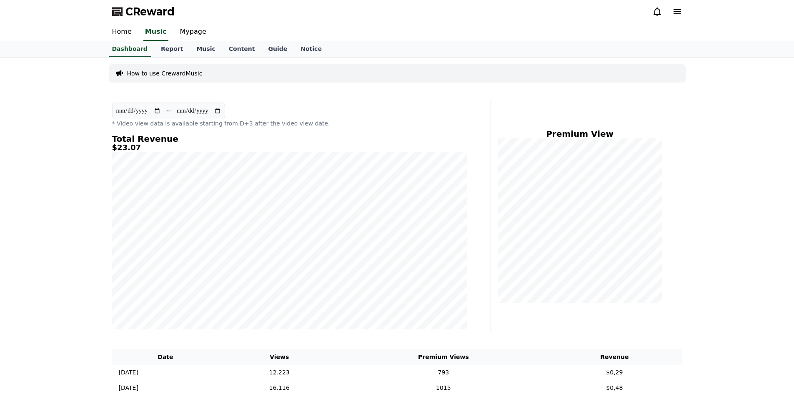 Image resolution: width=794 pixels, height=394 pixels. What do you see at coordinates (614, 372) in the screenshot?
I see `td: $0,29` at bounding box center [614, 372].